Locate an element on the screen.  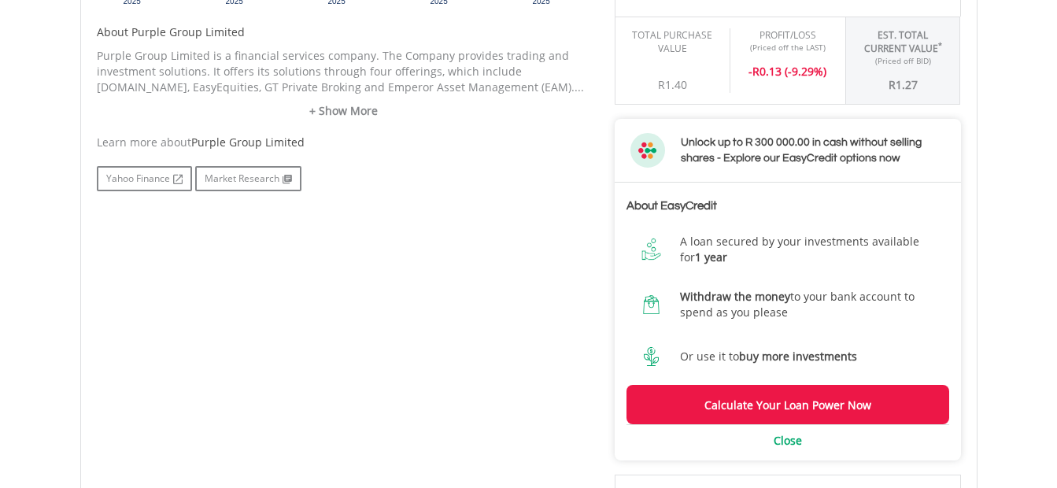
img: EasyCredit shopping bag is located at coordinates (651, 304).